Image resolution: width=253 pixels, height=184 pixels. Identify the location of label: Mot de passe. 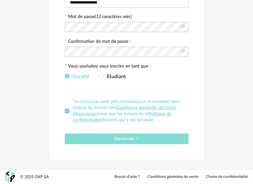
(100, 17).